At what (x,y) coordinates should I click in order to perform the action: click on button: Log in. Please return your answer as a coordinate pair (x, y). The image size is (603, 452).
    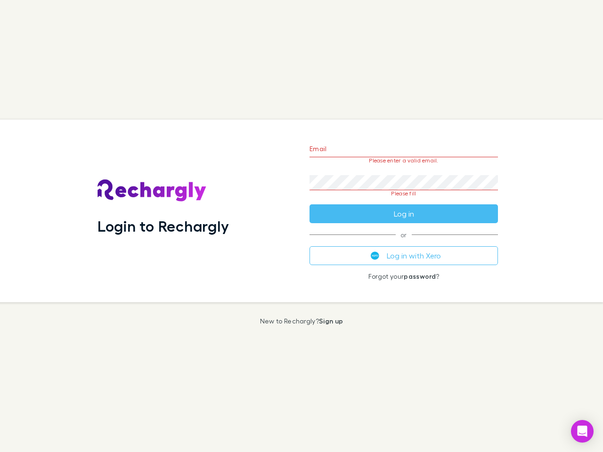
    Looking at the image, I should click on (403, 214).